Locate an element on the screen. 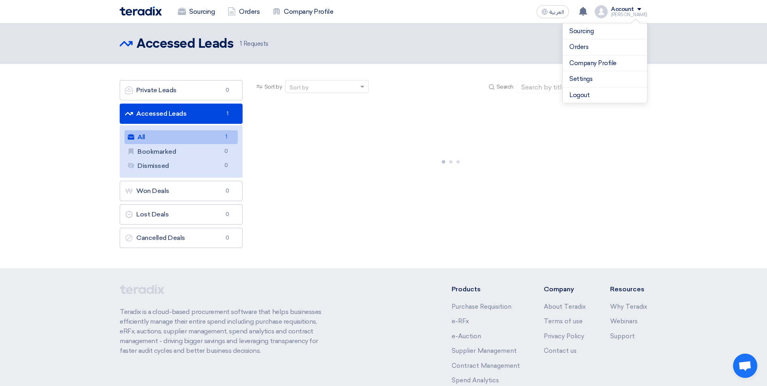 The image size is (767, 386). li: Logout is located at coordinates (605, 95).